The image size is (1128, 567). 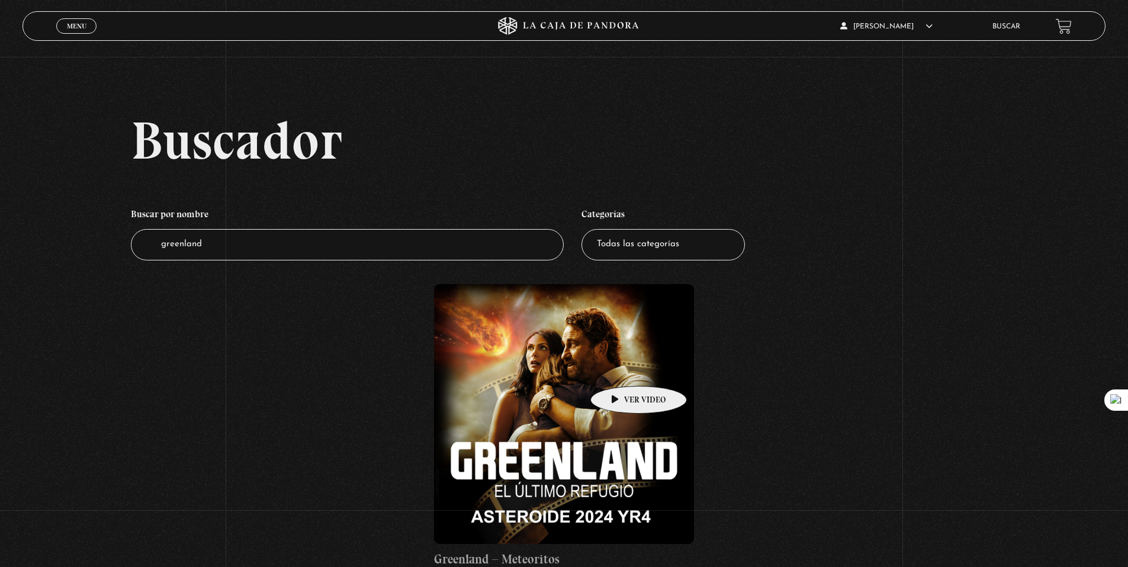 I want to click on a: Buscar, so click(x=1006, y=27).